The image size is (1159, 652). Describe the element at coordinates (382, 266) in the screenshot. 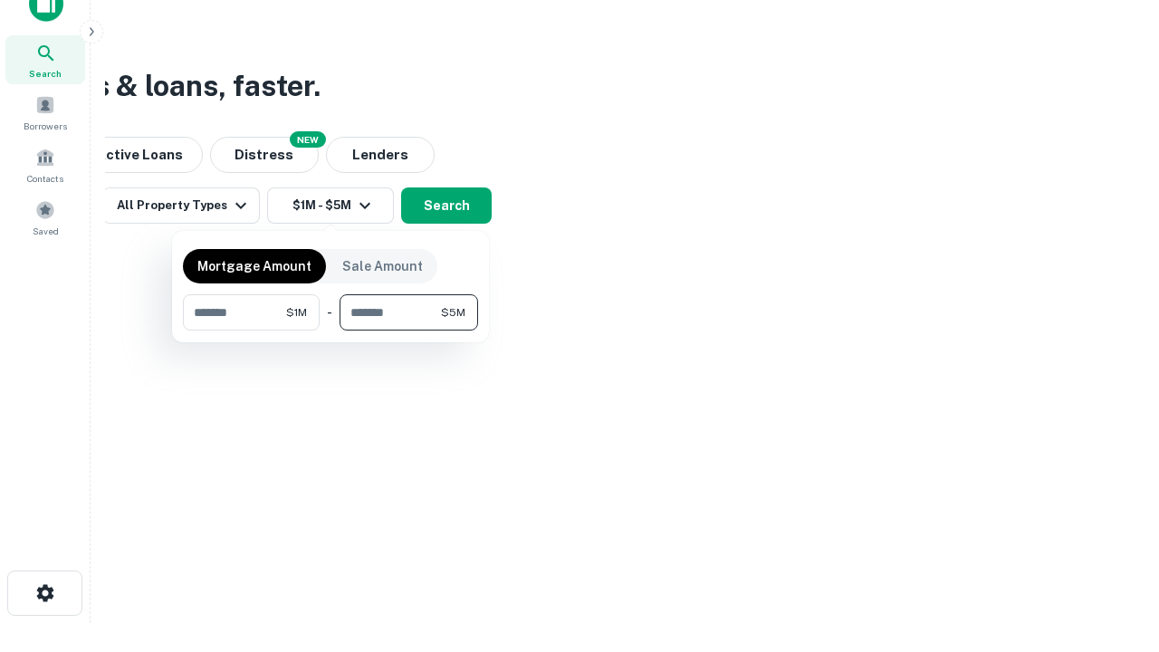

I see `p: Sale Amount` at that location.